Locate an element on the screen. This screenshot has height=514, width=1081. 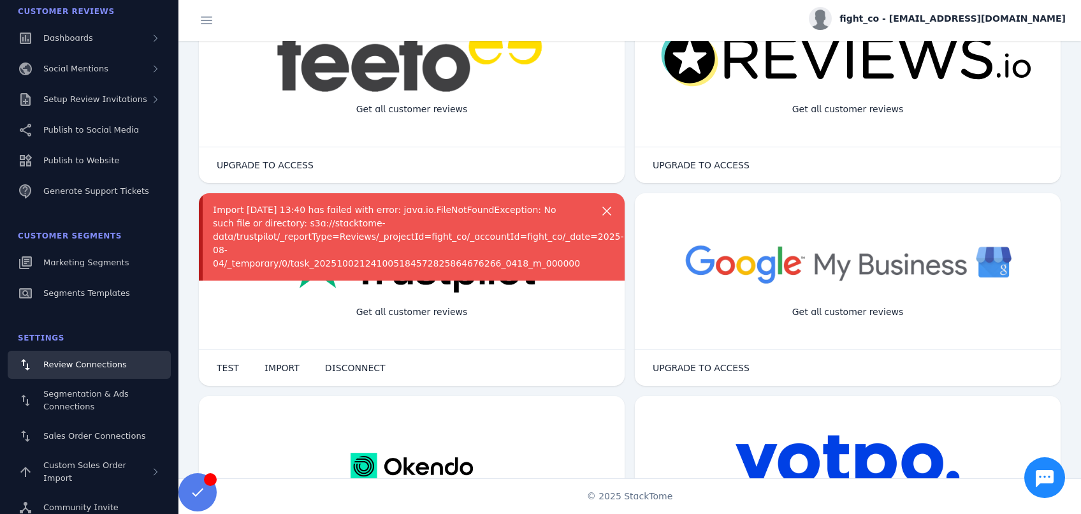
img: yotpo.png is located at coordinates (847, 466).